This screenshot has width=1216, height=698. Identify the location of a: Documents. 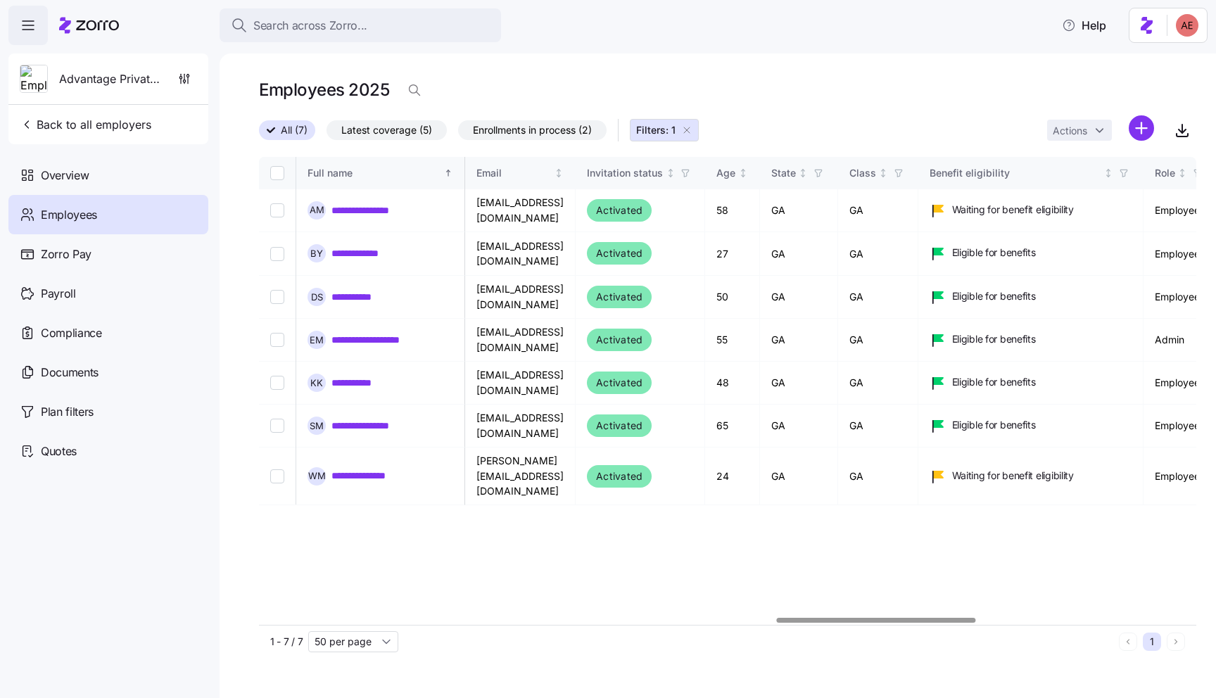
(108, 372).